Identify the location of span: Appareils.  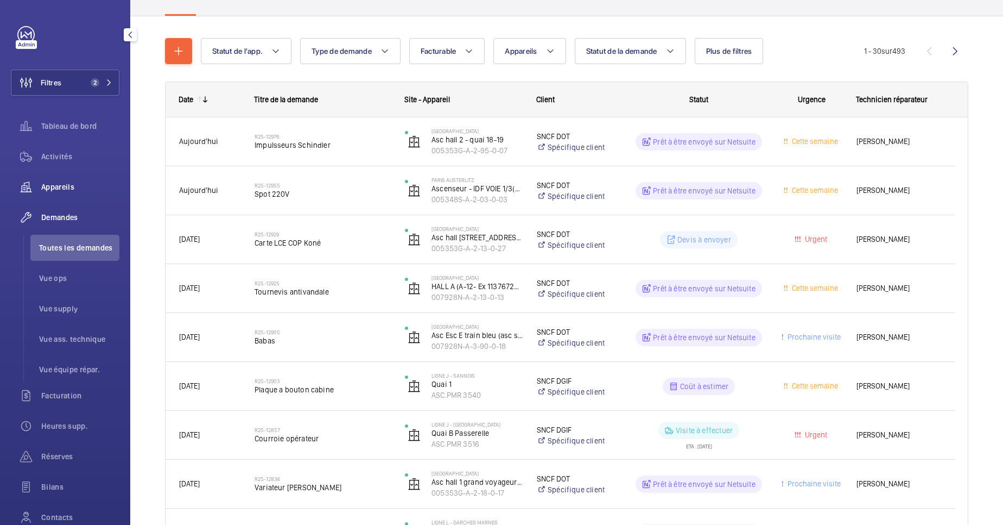
(521, 51).